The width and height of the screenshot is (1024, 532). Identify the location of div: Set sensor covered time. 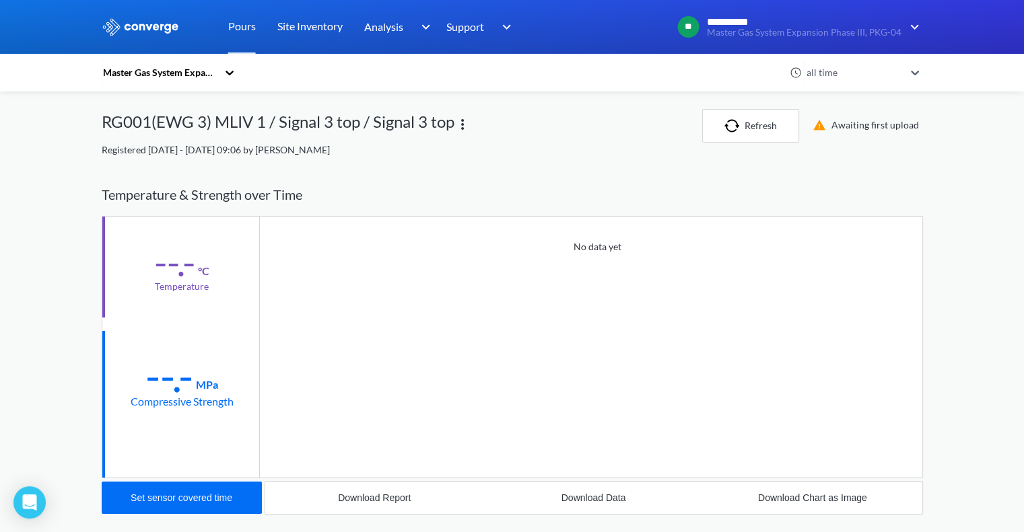
(181, 498).